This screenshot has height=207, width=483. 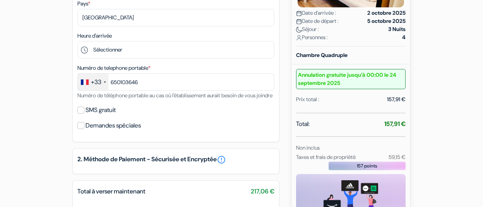 I want to click on label: Demandes spéciales, so click(x=113, y=125).